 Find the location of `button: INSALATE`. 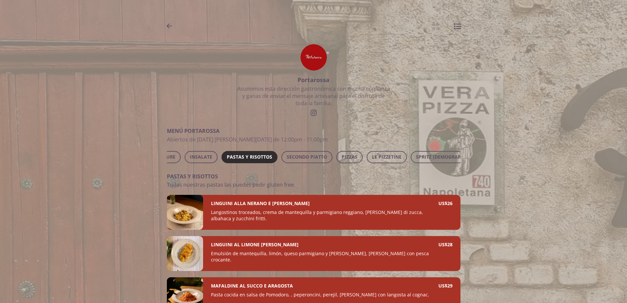

button: INSALATE is located at coordinates (201, 157).